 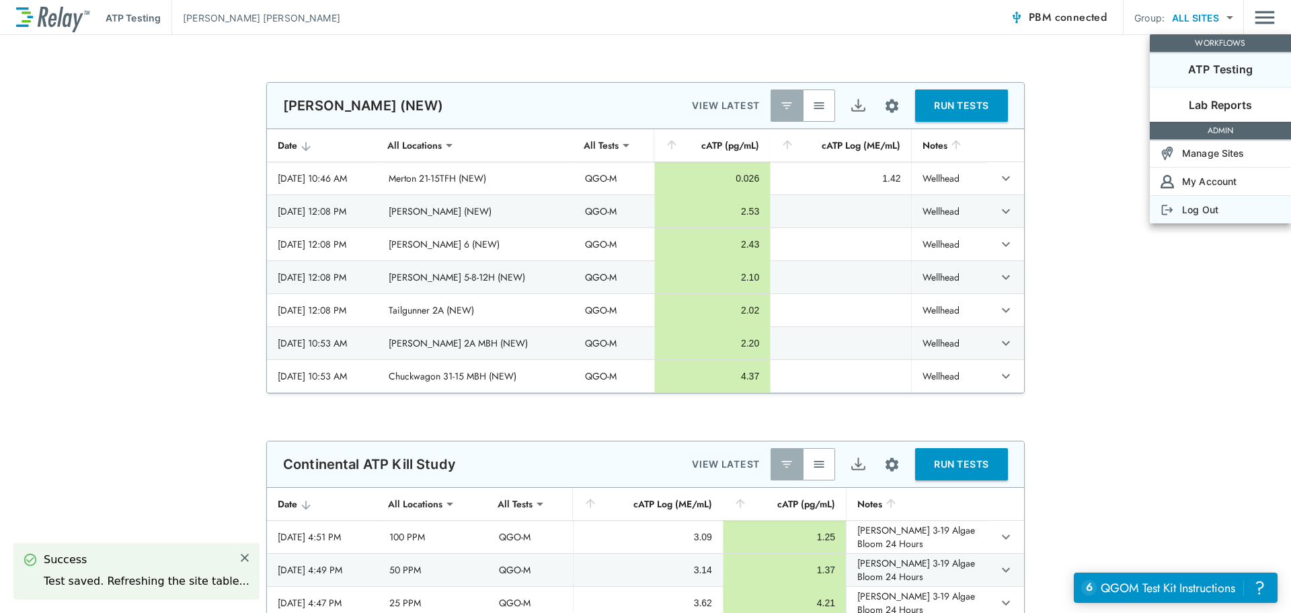 I want to click on p: ATP Testing, so click(x=1221, y=69).